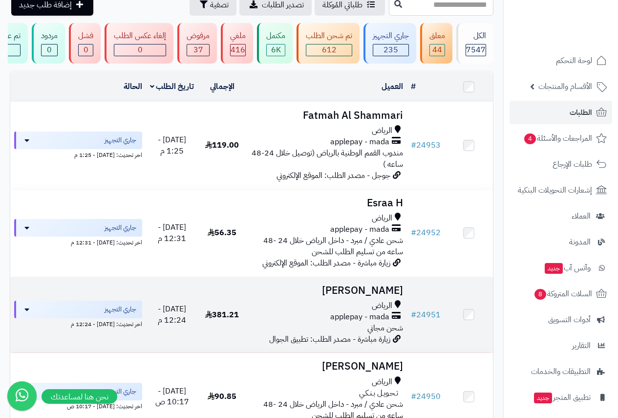 The height and width of the screenshot is (418, 618). Describe the element at coordinates (86, 50) in the screenshot. I see `span: 0` at that location.